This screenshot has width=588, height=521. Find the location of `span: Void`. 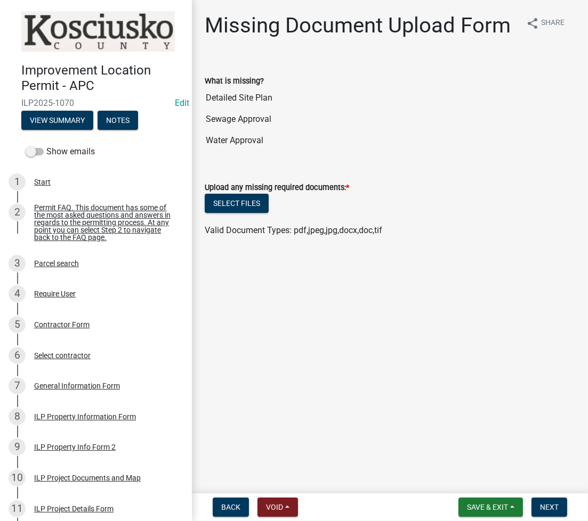

span: Void is located at coordinates (274, 508).